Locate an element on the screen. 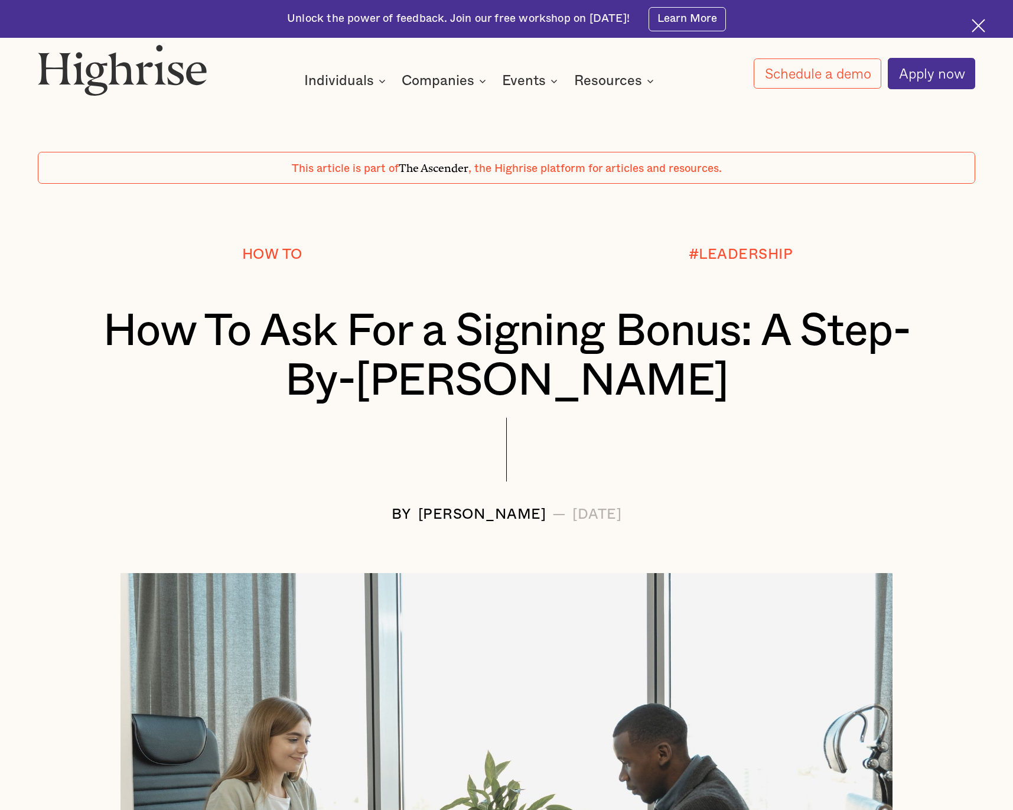  img: Cross icon is located at coordinates (978, 25).